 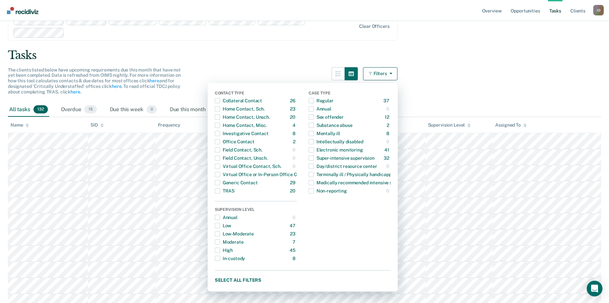 I want to click on div: Frequency, so click(x=169, y=125).